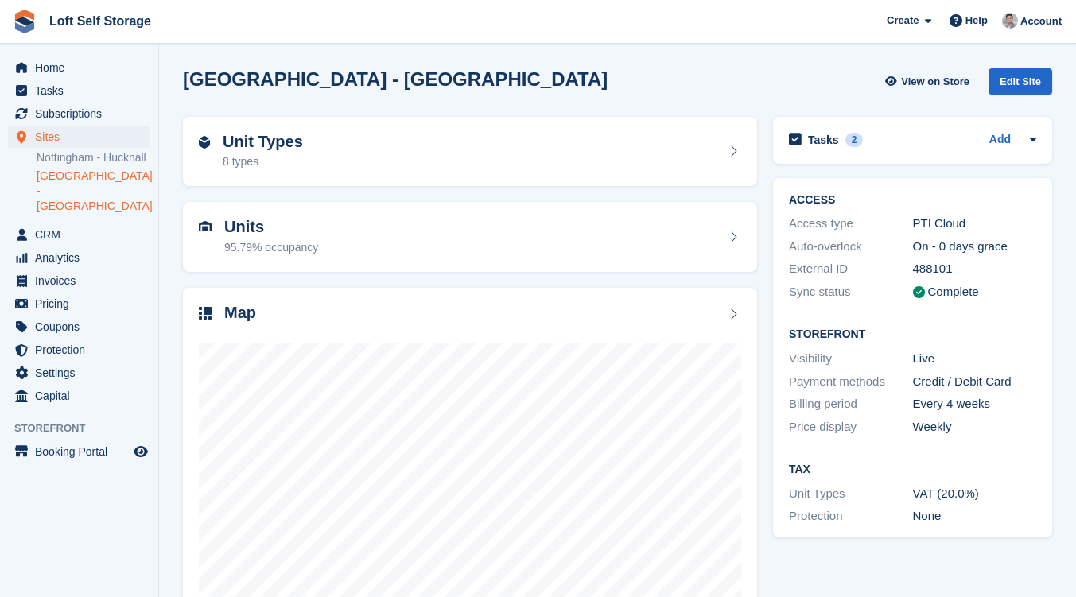 Image resolution: width=1076 pixels, height=597 pixels. What do you see at coordinates (851, 404) in the screenshot?
I see `div: Billing period` at bounding box center [851, 404].